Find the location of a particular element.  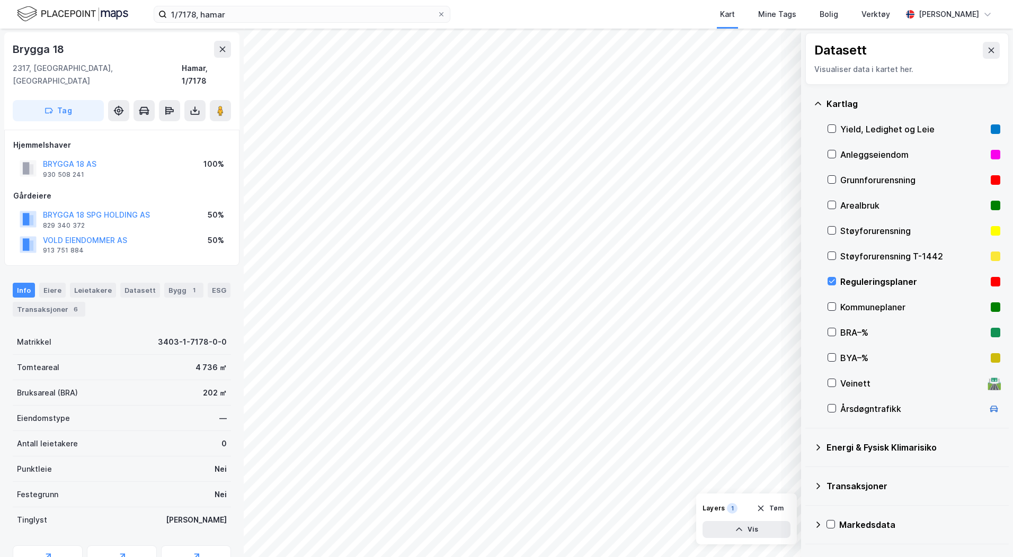

img: logo.f888ab2527a4732fd821a326f86c7f29.svg is located at coordinates (73, 14).